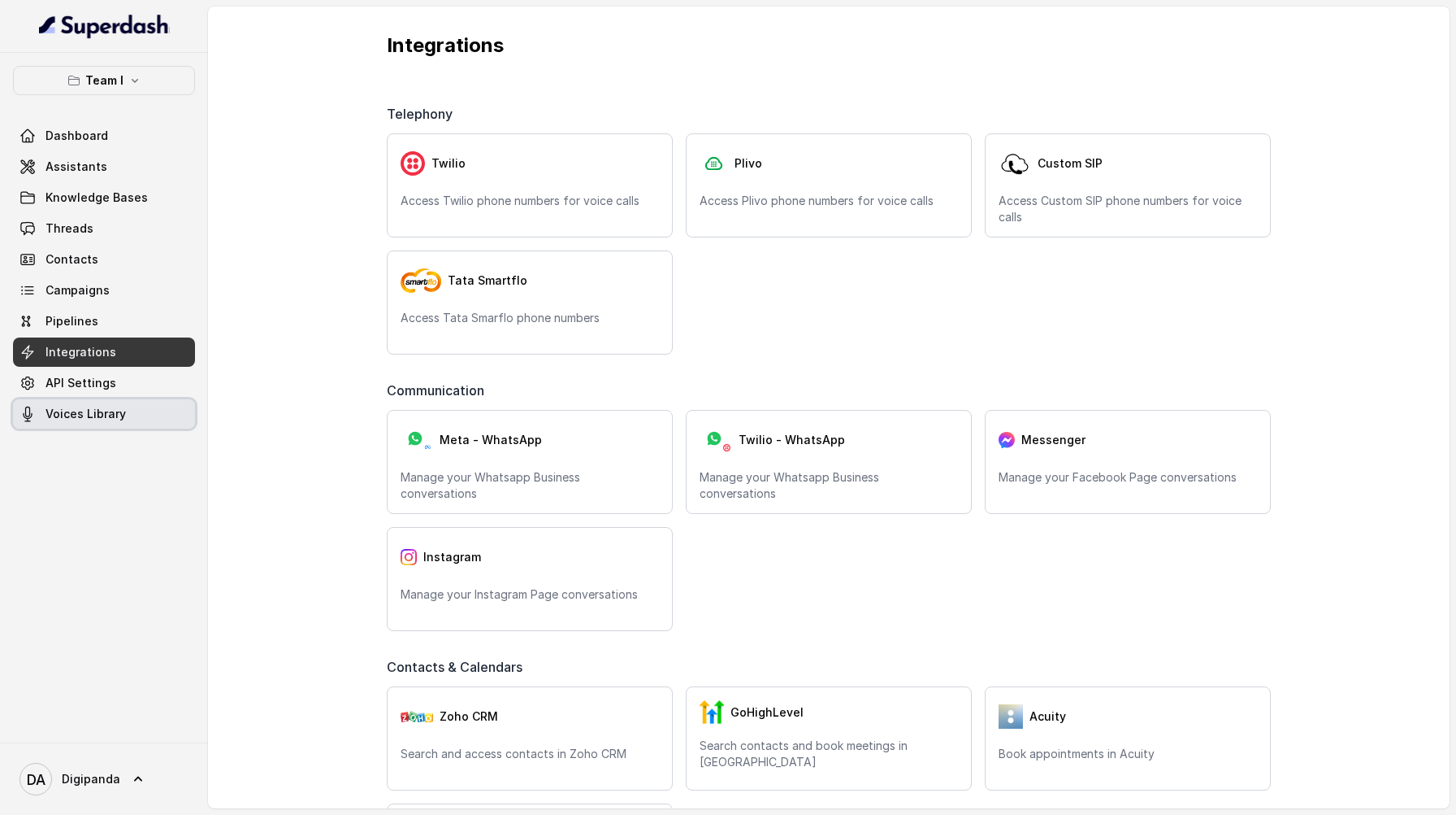 This screenshot has height=815, width=1456. What do you see at coordinates (417, 717) in the screenshot?
I see `img: zohoCRM.b78897e9cd59d39d120b21c64f7c2b3a.svg` at bounding box center [417, 717].